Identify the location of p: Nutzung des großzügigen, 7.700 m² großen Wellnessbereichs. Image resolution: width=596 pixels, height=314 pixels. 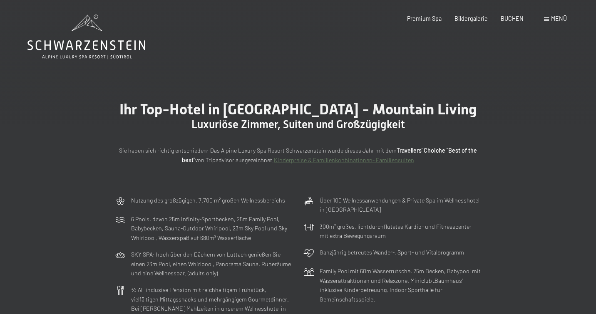
(208, 200).